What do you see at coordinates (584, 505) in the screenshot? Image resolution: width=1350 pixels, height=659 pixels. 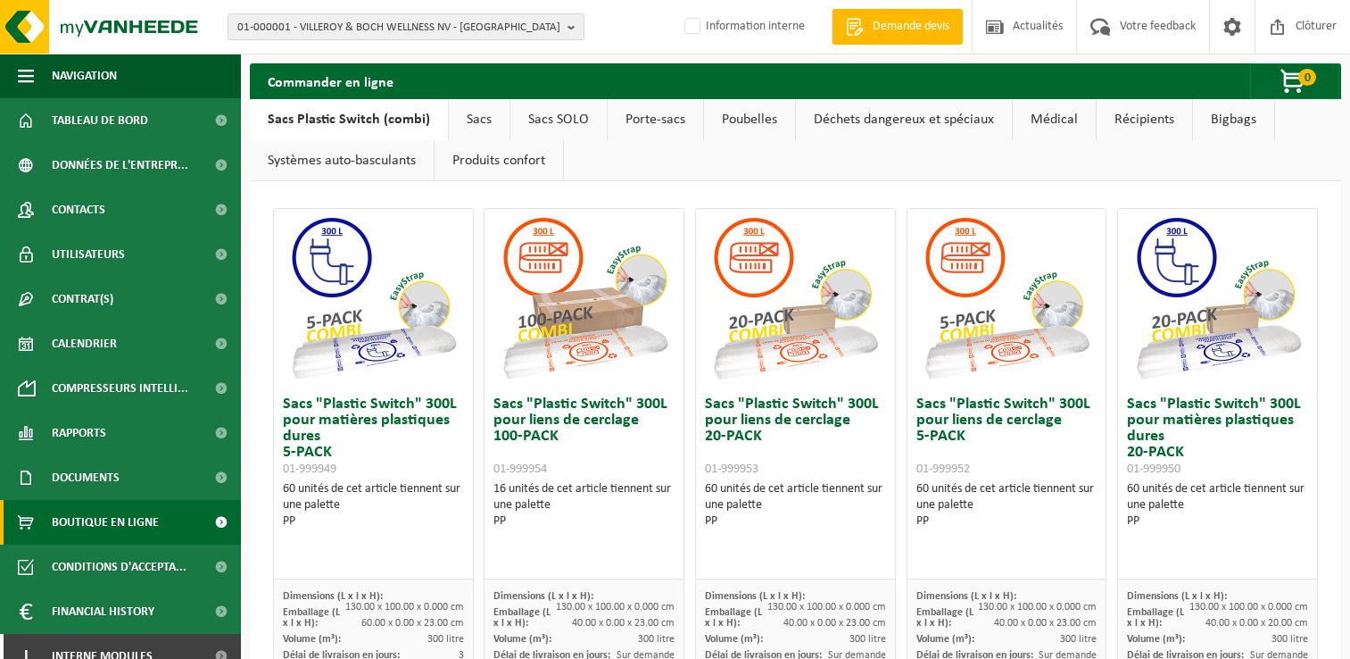 I see `div: 16 unités de cet article tiennent sur une palette` at bounding box center [584, 505].